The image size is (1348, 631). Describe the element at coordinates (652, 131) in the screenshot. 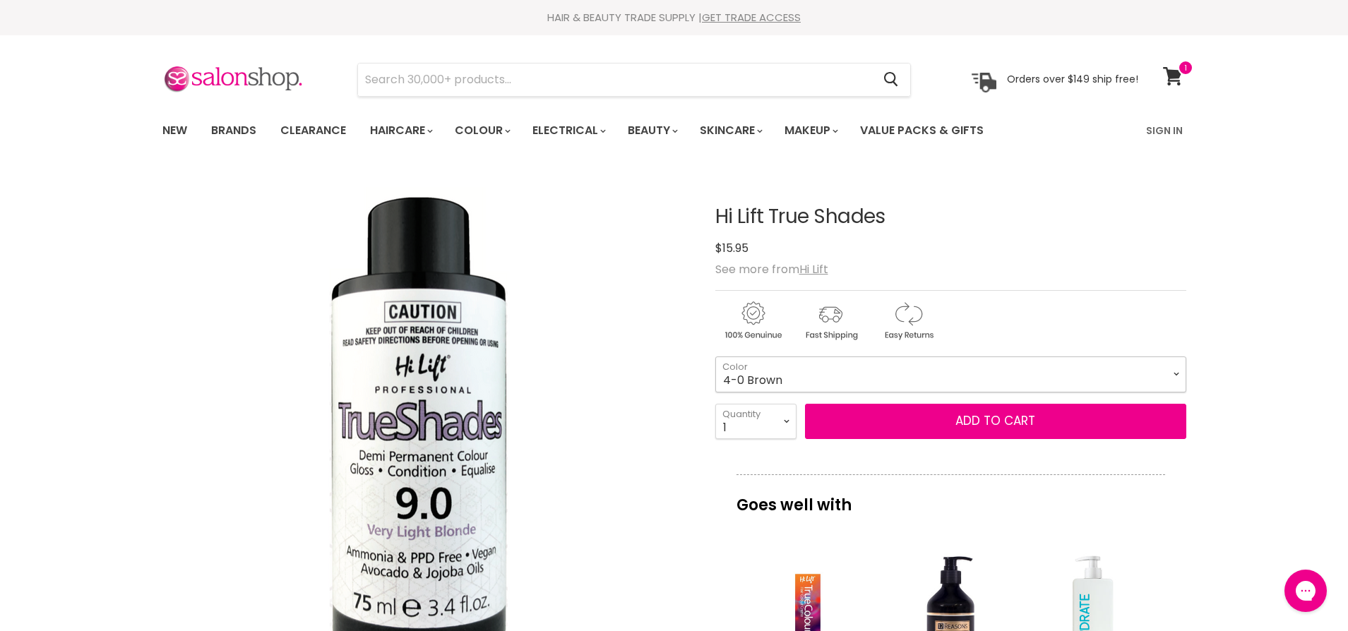

I see `a: Beauty` at that location.